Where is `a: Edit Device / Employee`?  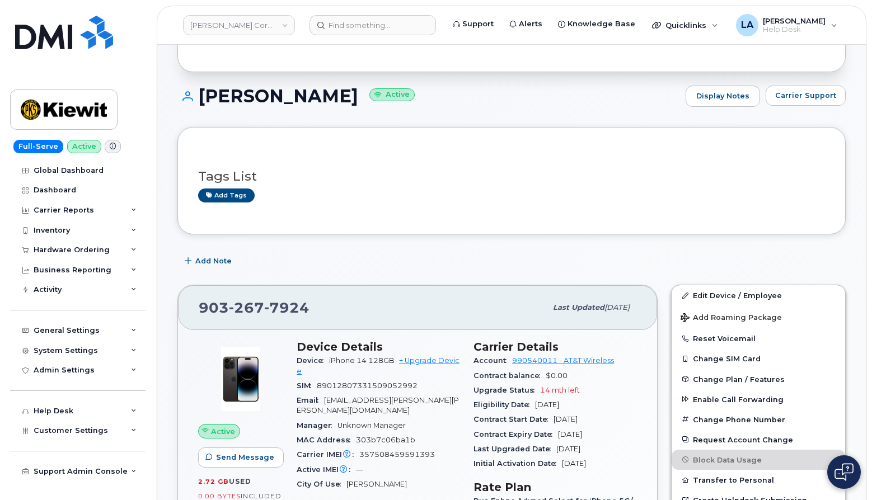
a: Edit Device / Employee is located at coordinates (758, 295).